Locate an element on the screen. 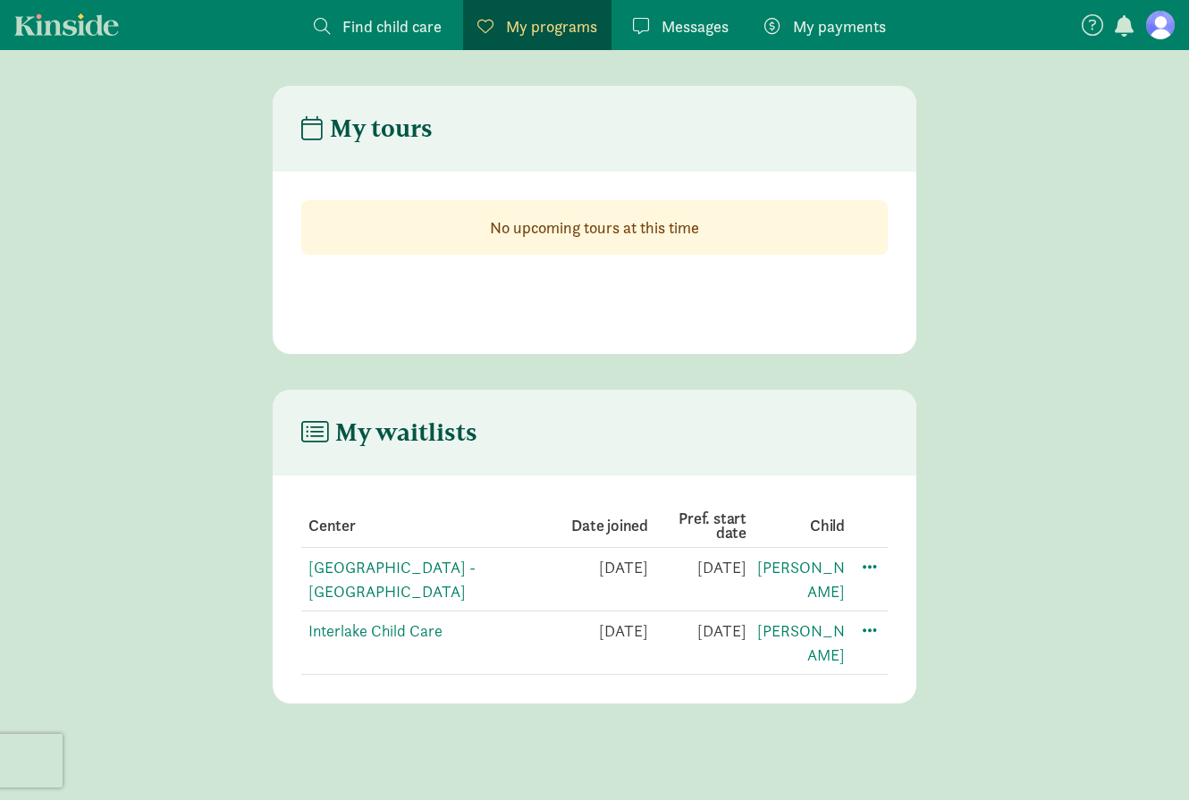 The height and width of the screenshot is (800, 1189). span: My programs is located at coordinates (552, 26).